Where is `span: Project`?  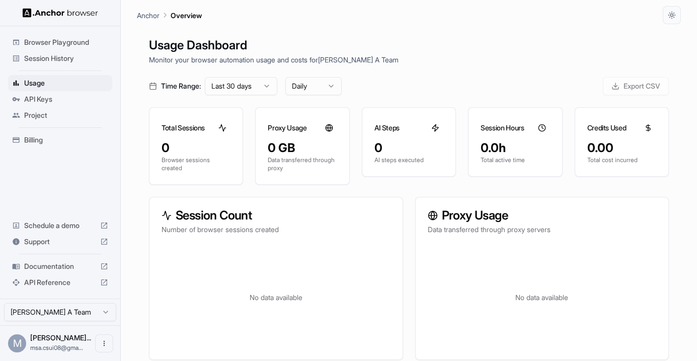 span: Project is located at coordinates (66, 115).